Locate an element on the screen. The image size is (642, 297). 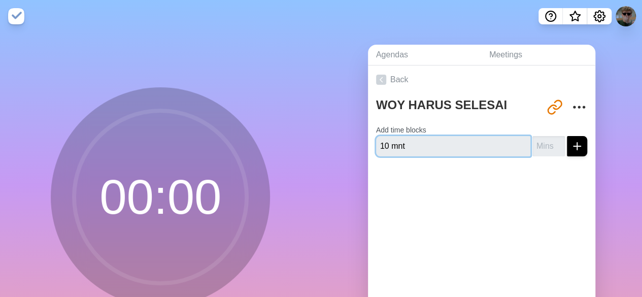
a: Back is located at coordinates (482, 80).